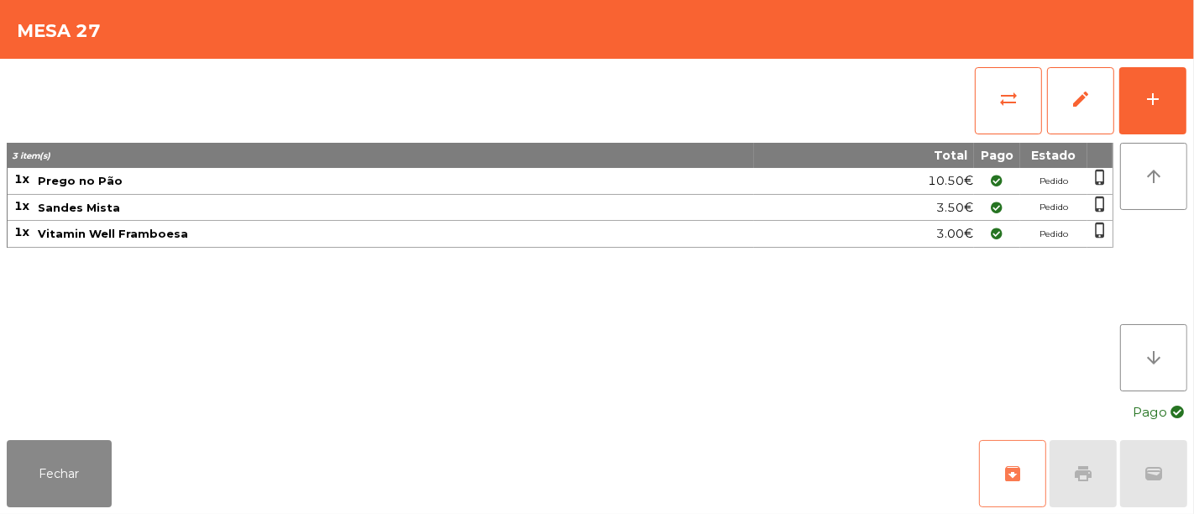  What do you see at coordinates (59, 31) in the screenshot?
I see `h4: Mesa 27` at bounding box center [59, 31].